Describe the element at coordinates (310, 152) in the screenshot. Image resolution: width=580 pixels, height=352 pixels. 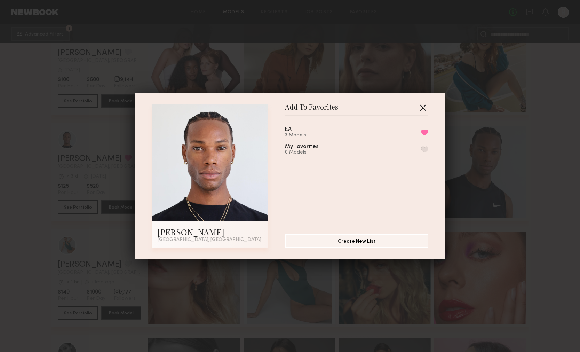
I see `div: 0 Models` at that location.